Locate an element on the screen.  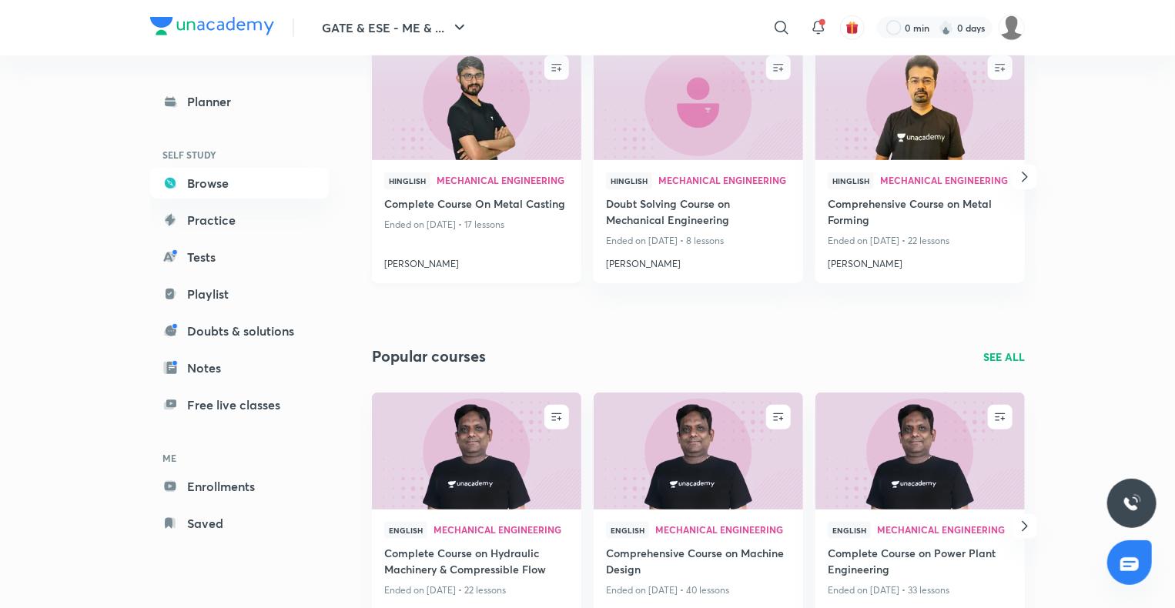
a: Saved is located at coordinates (240, 524).